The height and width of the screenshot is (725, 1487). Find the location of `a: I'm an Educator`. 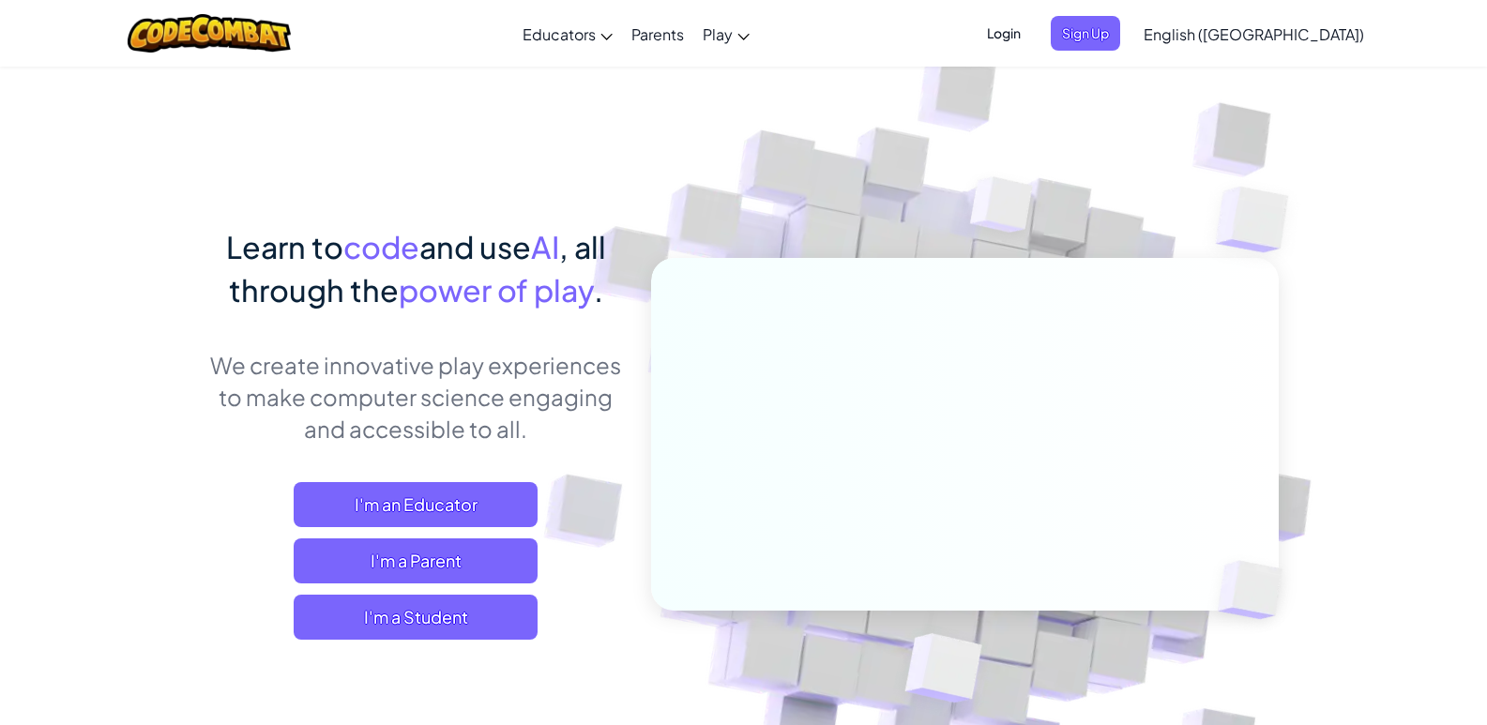

a: I'm an Educator is located at coordinates (416, 505).